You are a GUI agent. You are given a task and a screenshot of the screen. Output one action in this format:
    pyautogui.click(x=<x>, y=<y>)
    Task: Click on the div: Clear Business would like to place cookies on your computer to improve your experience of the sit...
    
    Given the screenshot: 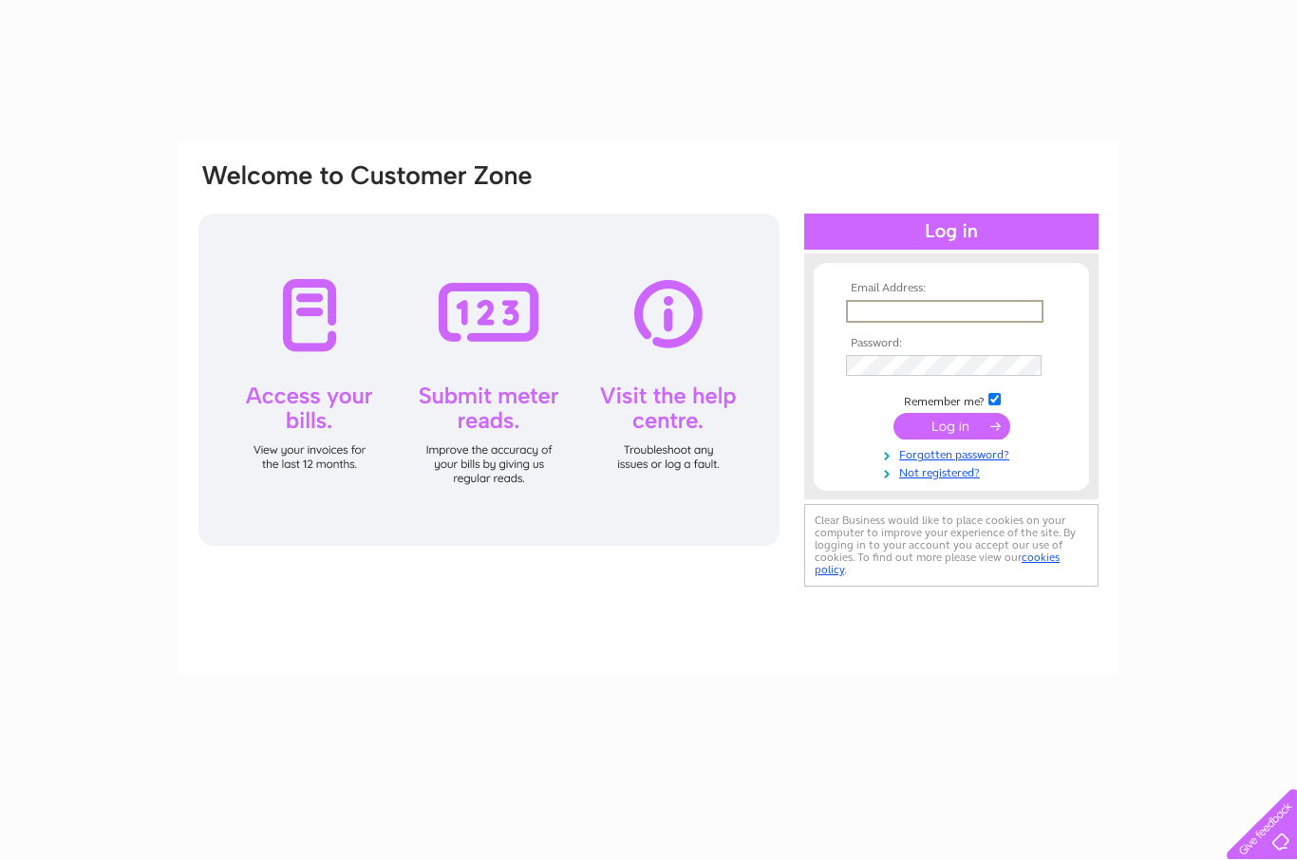 What is the action you would take?
    pyautogui.click(x=952, y=545)
    